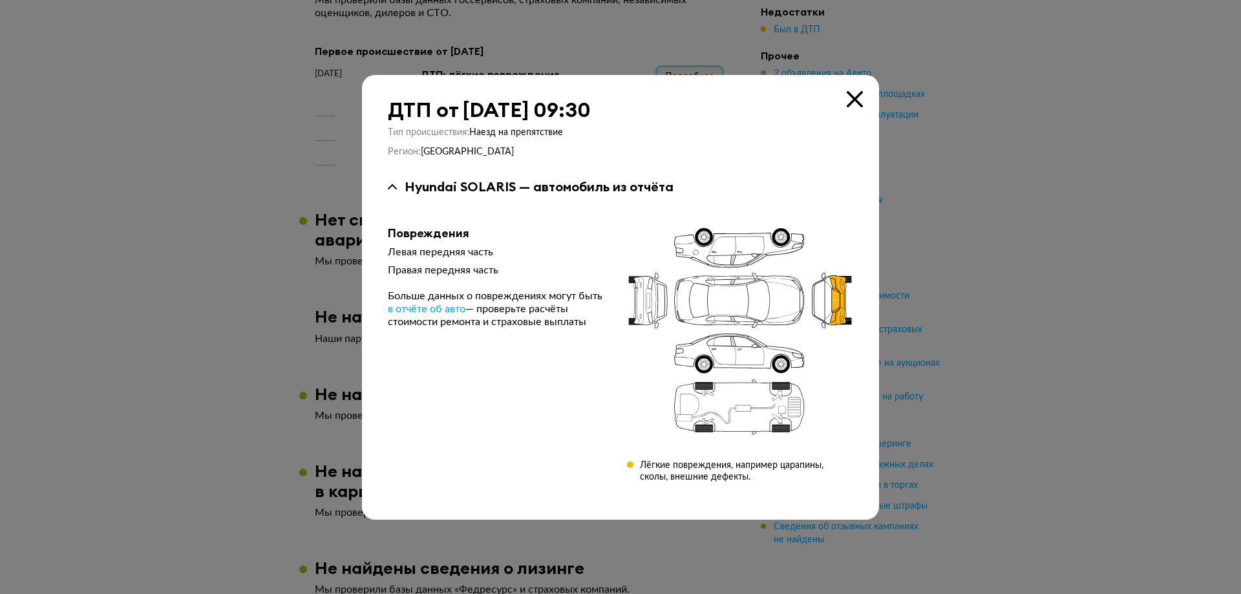  What do you see at coordinates (497, 233) in the screenshot?
I see `div: Повреждения` at bounding box center [497, 233].